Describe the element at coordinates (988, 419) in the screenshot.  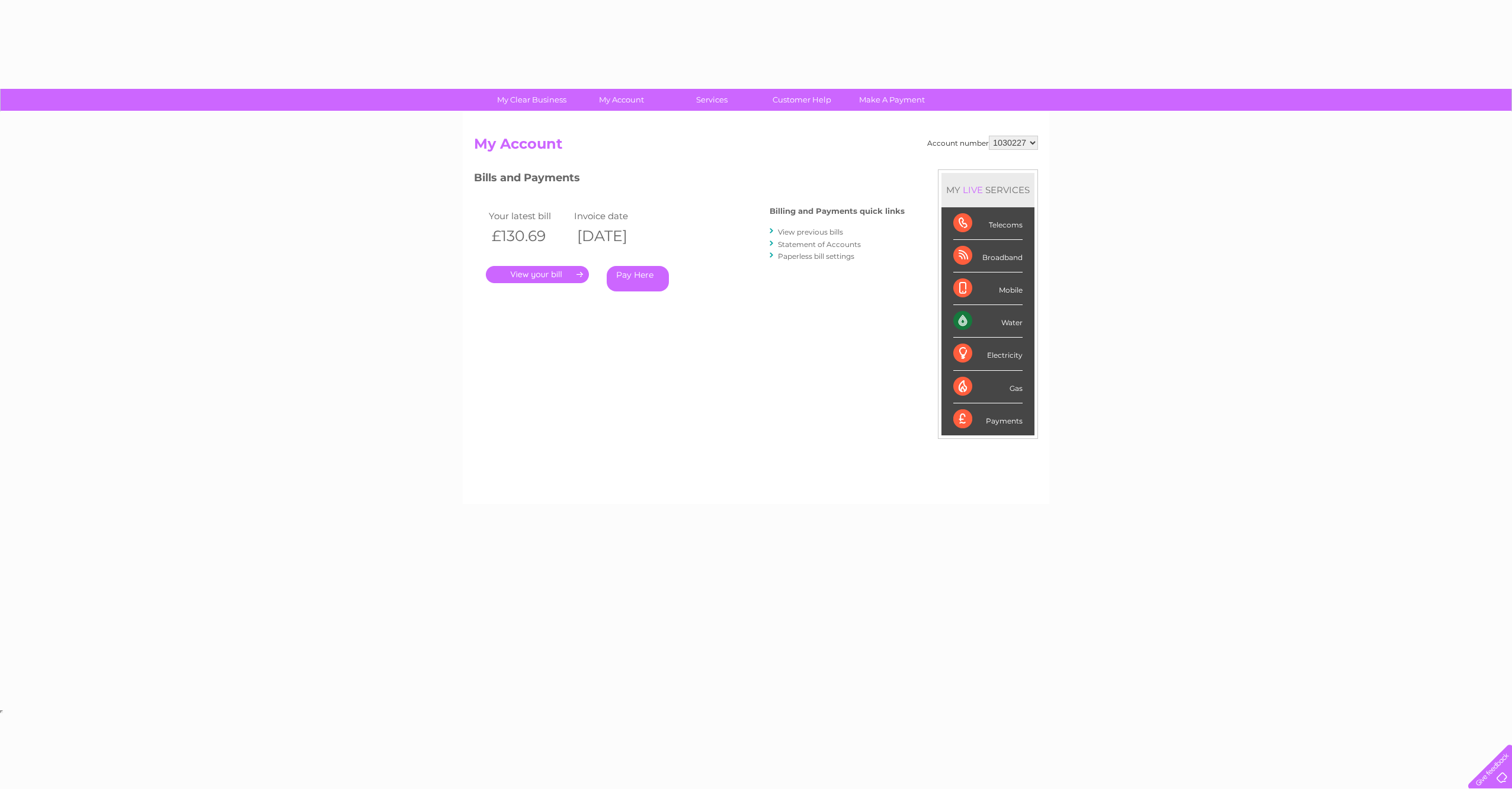
I see `div: Payments` at that location.